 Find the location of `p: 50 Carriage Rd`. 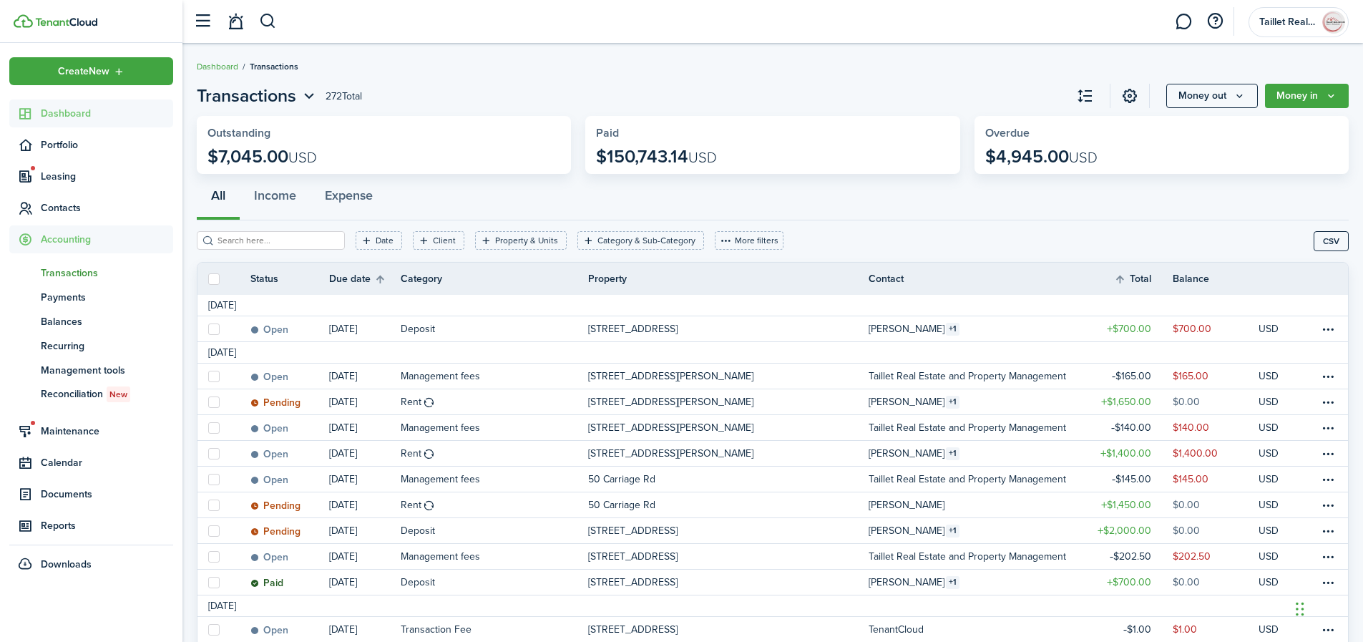

p: 50 Carriage Rd is located at coordinates (622, 479).